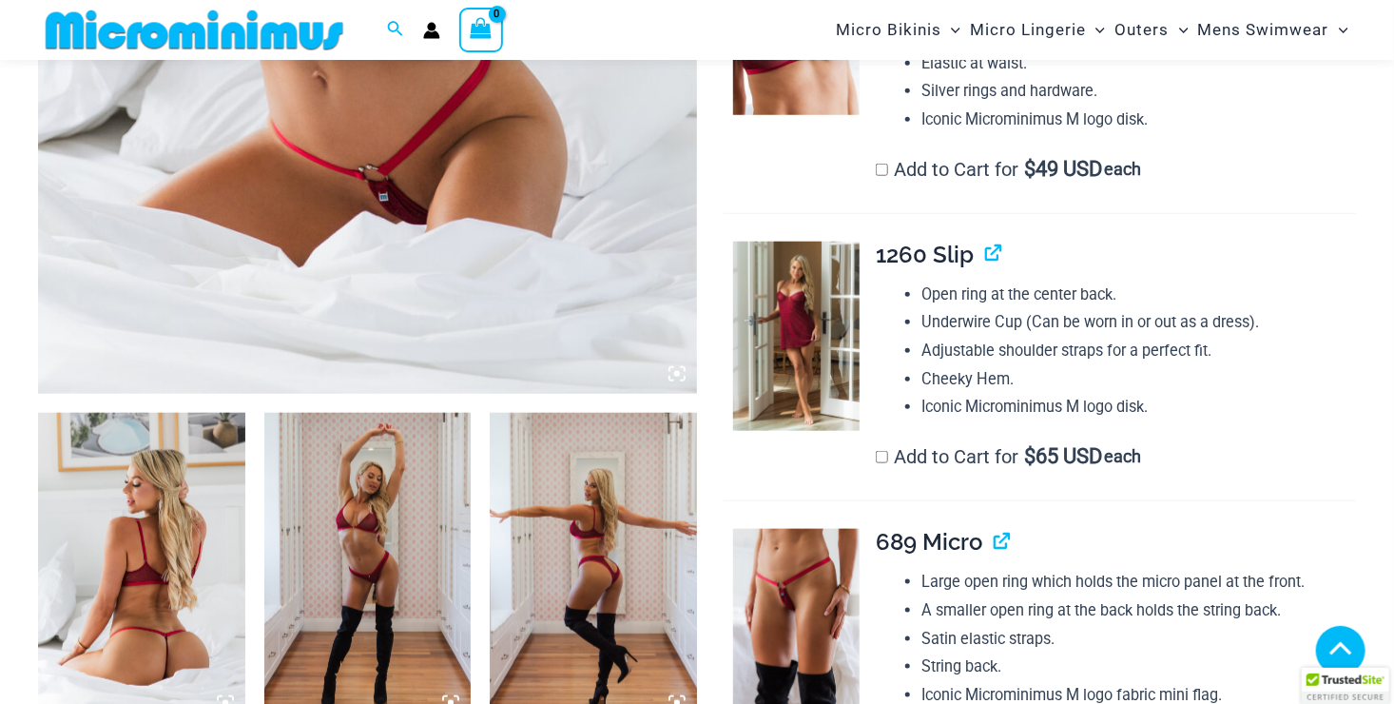 The height and width of the screenshot is (704, 1394). Describe the element at coordinates (396, 29) in the screenshot. I see `a: Search icon link` at that location.